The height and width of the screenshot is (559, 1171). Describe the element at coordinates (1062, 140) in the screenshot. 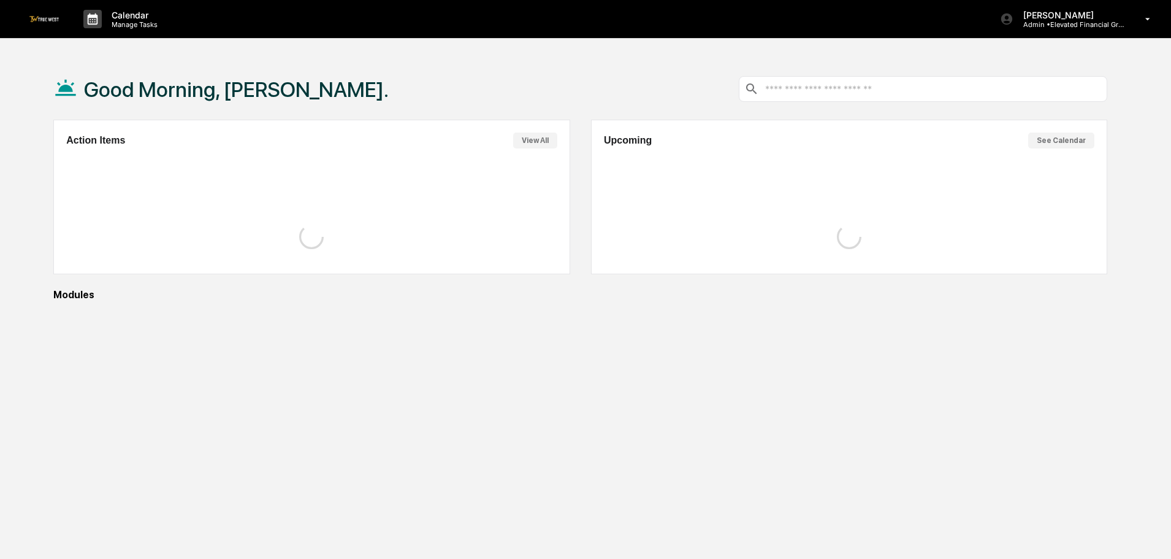

I see `button: See Calendar` at that location.